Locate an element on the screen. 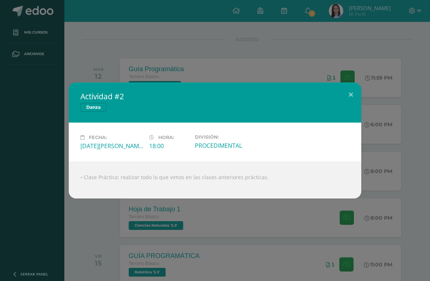 This screenshot has width=430, height=281. span: Hora: is located at coordinates (166, 137).